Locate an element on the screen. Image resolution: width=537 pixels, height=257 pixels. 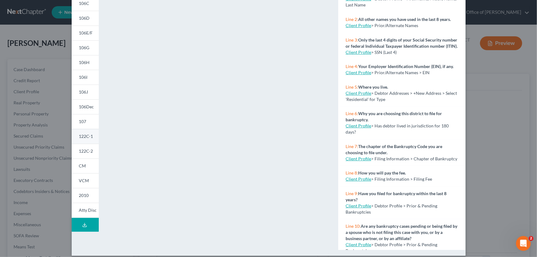
a: 106E/F is located at coordinates (85, 33).